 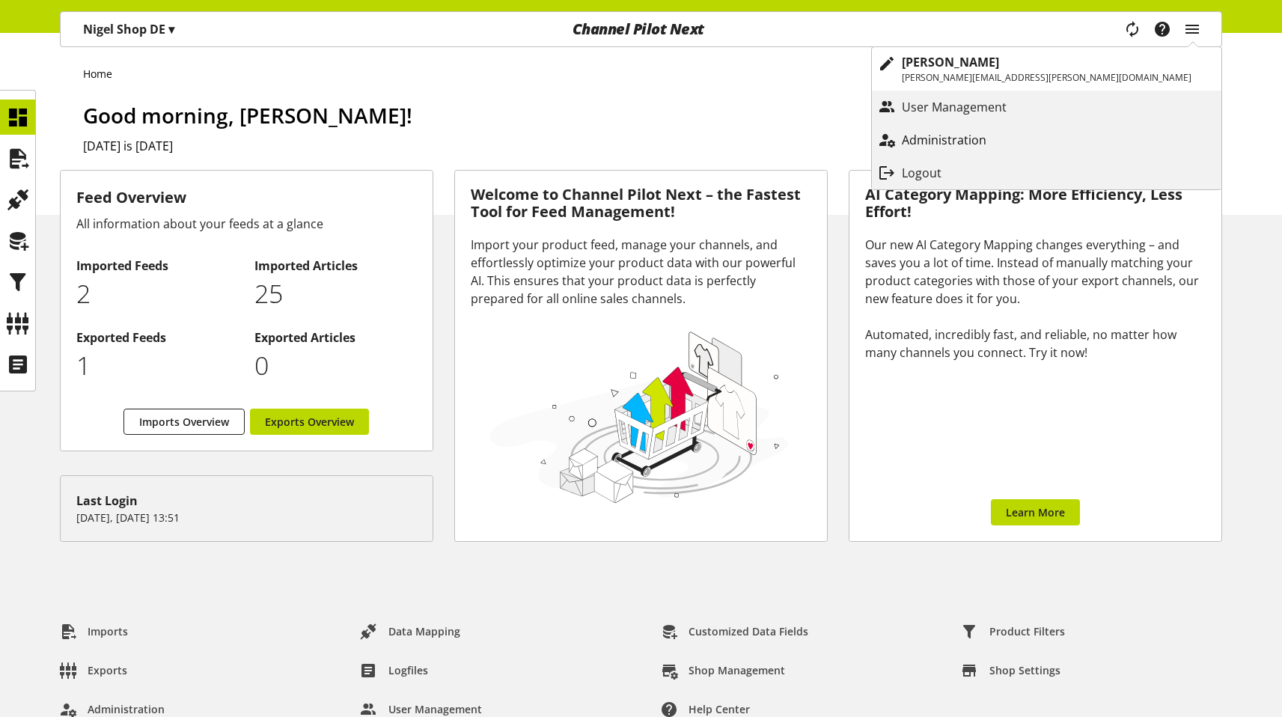 I want to click on p: Nigel Shop DE, so click(x=129, y=29).